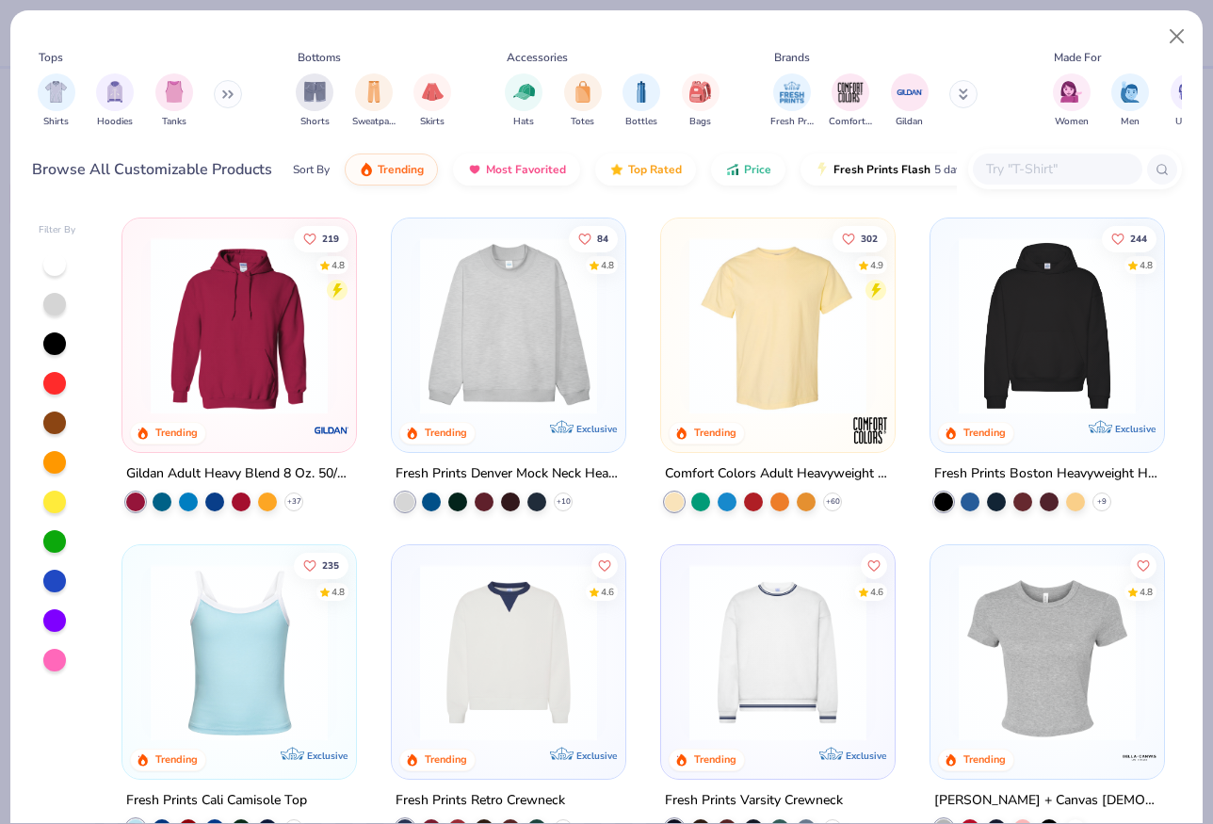 The height and width of the screenshot is (824, 1213). Describe the element at coordinates (778, 653) in the screenshot. I see `img: 4d4398e1-a86f-4e3e-85fd-b9623566810e` at that location.